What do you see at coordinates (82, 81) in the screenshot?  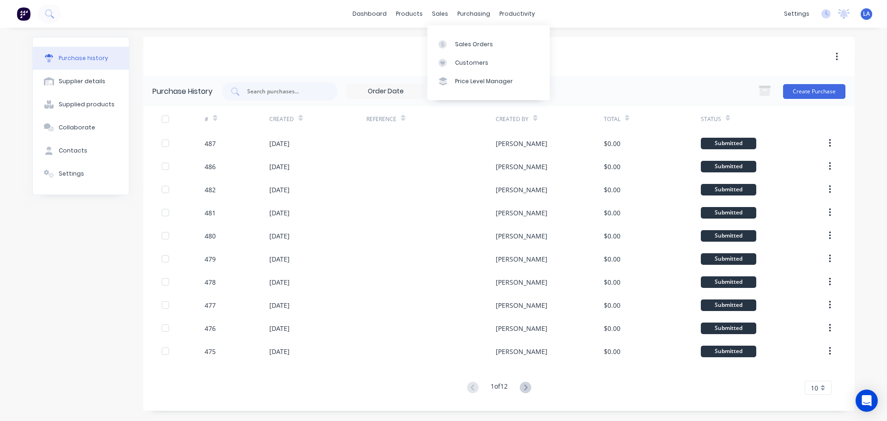 I see `div: Supplier details` at bounding box center [82, 81].